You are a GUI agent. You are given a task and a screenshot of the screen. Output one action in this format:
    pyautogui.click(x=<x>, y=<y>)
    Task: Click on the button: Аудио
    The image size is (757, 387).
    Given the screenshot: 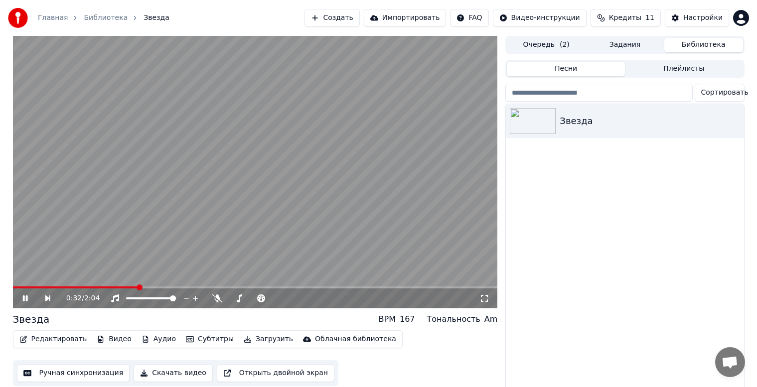 What is the action you would take?
    pyautogui.click(x=158, y=339)
    